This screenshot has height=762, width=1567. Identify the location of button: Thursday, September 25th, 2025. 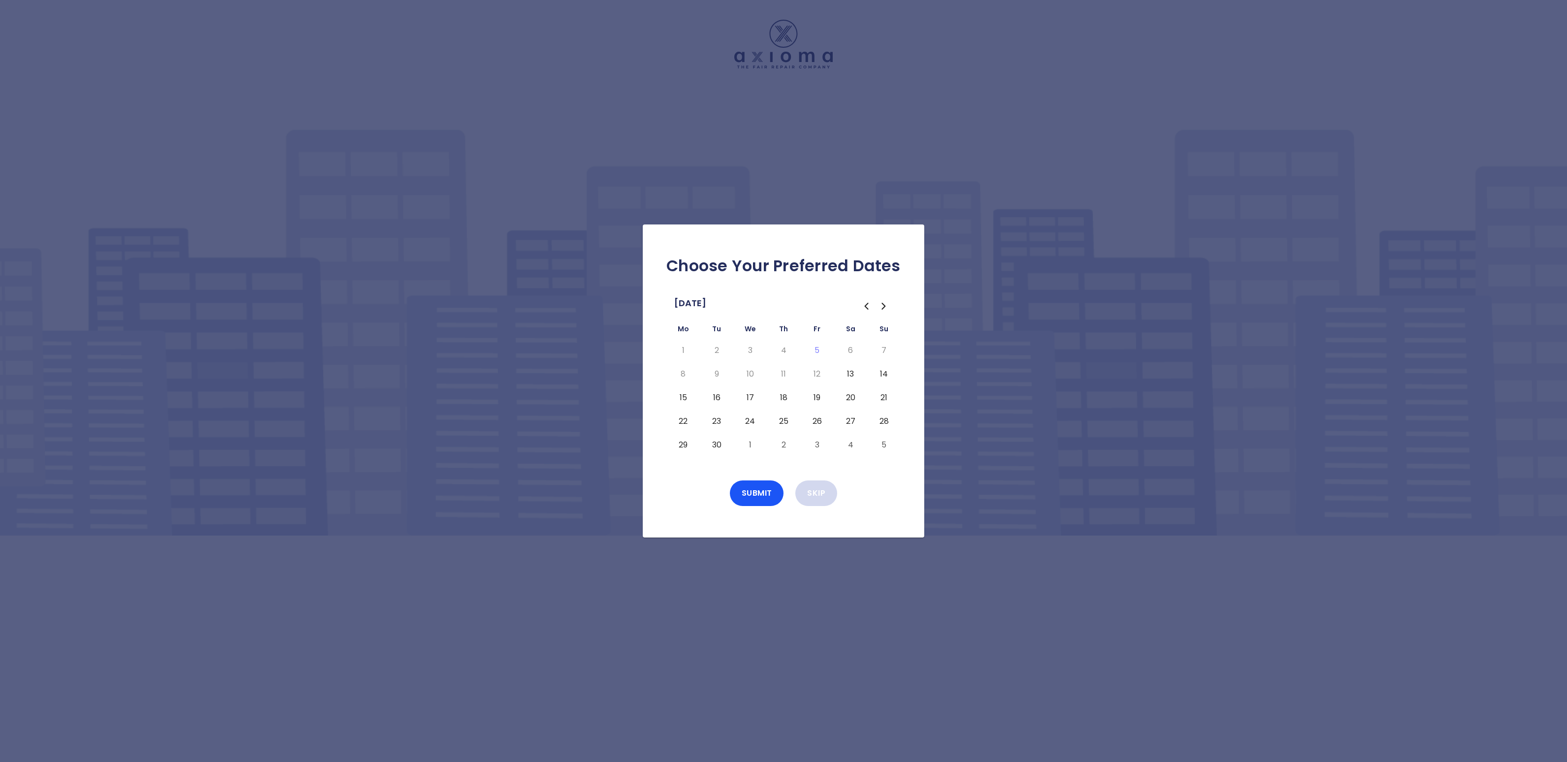
(784, 421).